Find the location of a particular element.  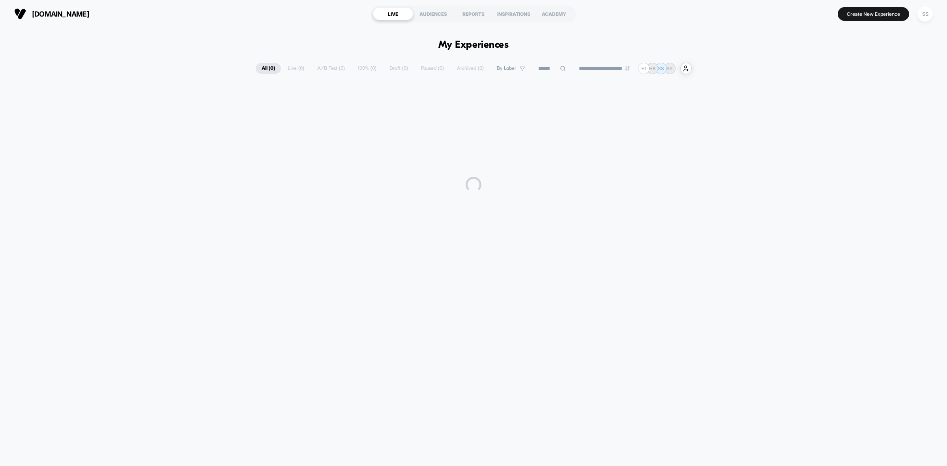

div: + 1 is located at coordinates (643, 68).